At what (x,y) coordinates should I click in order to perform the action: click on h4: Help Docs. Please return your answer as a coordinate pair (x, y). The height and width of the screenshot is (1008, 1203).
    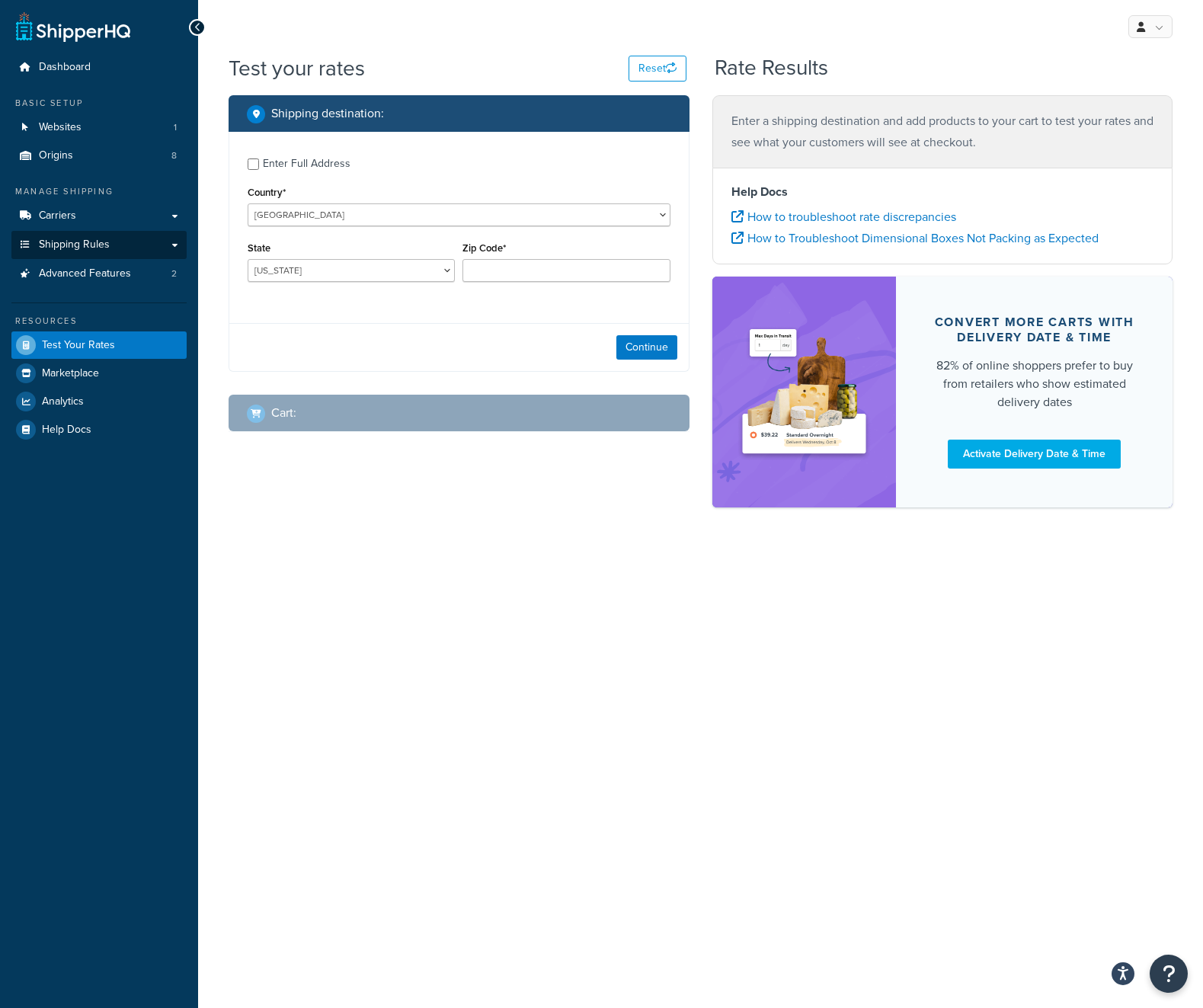
    Looking at the image, I should click on (943, 192).